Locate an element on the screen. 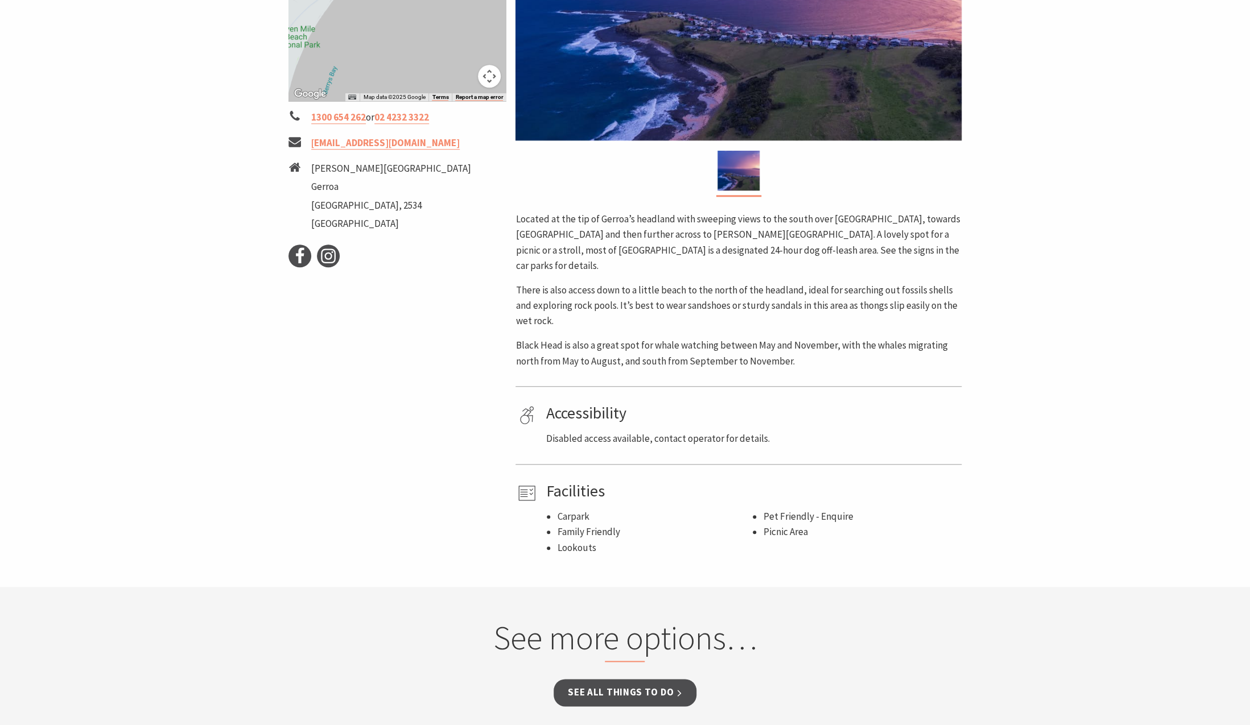 This screenshot has width=1250, height=725. p: Black Head is also a great spot for whale watching between May and November, with the whales migr... is located at coordinates (738, 353).